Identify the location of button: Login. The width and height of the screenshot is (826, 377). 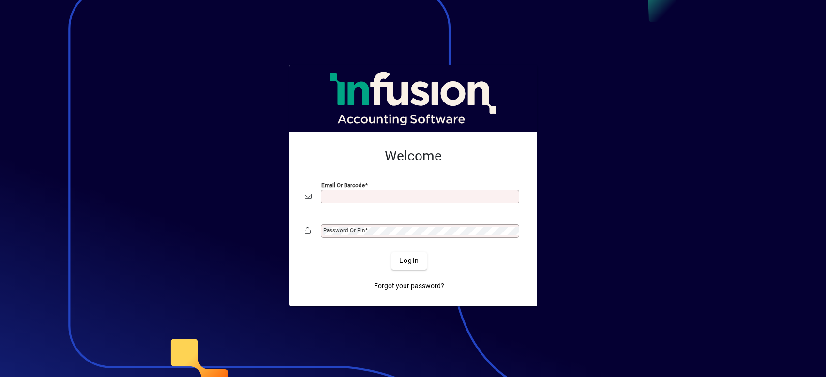
(409, 261).